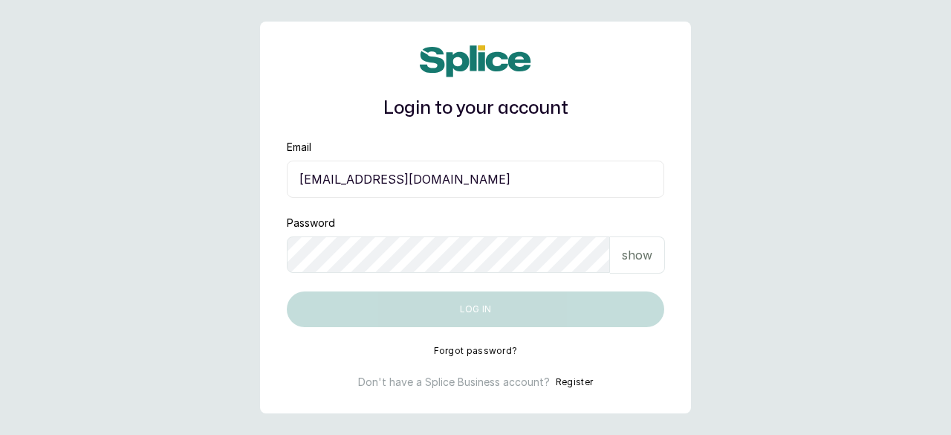 The height and width of the screenshot is (435, 951). Describe the element at coordinates (476, 309) in the screenshot. I see `button: Log in` at that location.